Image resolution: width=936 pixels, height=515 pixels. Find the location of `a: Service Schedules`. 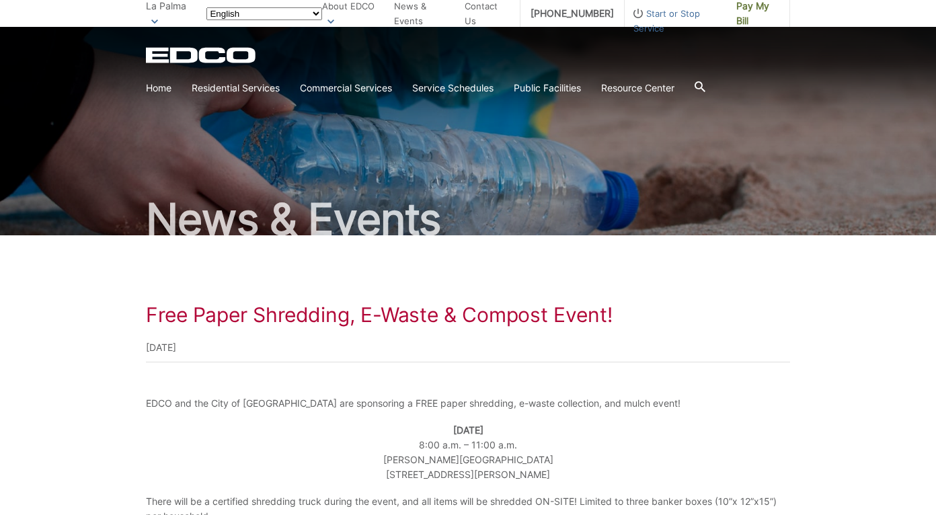

a: Service Schedules is located at coordinates (453, 88).